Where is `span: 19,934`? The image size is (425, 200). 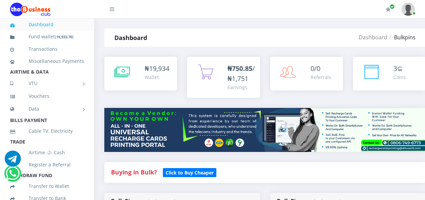 span: 19,934 is located at coordinates (159, 68).